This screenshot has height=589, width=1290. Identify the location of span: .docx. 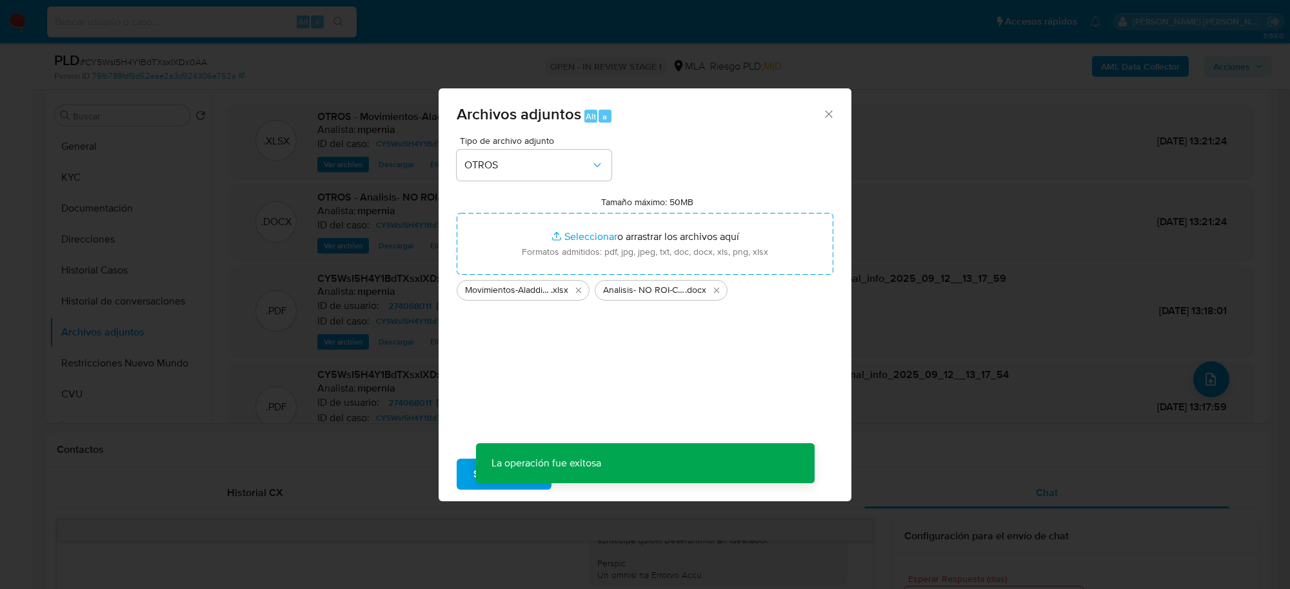
(695, 290).